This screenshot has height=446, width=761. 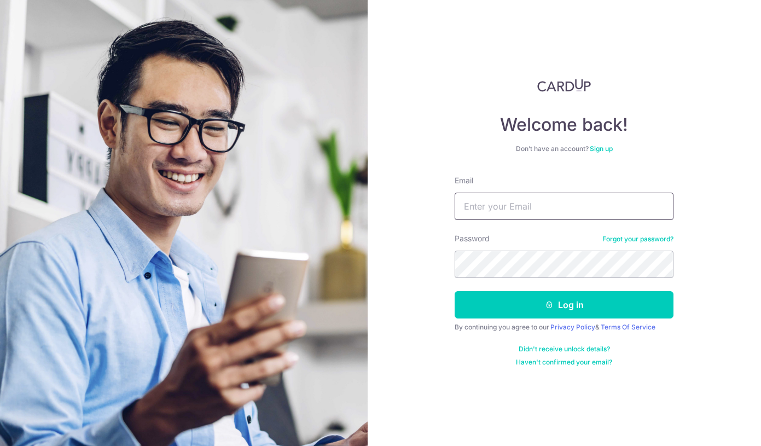 I want to click on a: Didn't receive unlock details?, so click(x=564, y=349).